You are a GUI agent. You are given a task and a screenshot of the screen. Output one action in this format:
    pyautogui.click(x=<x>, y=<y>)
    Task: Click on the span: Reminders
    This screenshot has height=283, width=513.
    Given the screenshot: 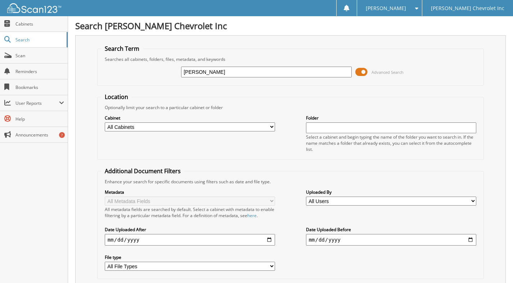 What is the action you would take?
    pyautogui.click(x=40, y=71)
    